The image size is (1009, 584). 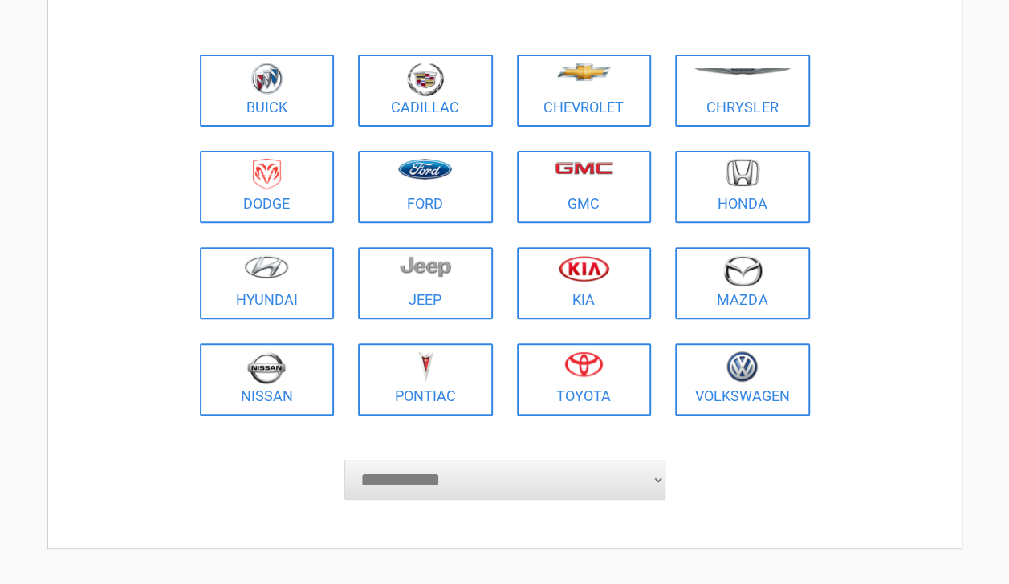 I want to click on img: kia, so click(x=583, y=268).